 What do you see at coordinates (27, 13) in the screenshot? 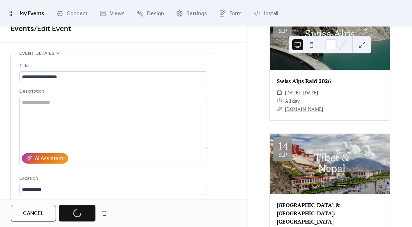
I see `a: My Events` at bounding box center [27, 13].